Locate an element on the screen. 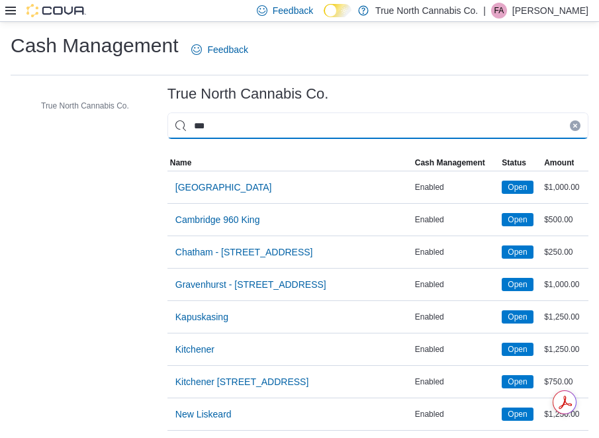  button: New Liskeard is located at coordinates (203, 415).